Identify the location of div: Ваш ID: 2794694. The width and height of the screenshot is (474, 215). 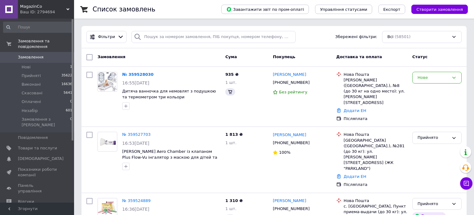
(47, 12).